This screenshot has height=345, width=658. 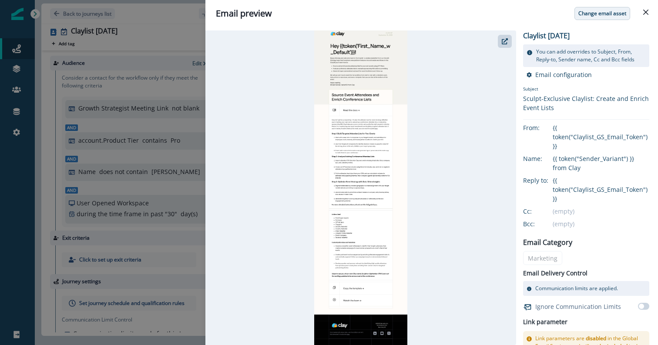 I want to click on div: From:, so click(x=545, y=128).